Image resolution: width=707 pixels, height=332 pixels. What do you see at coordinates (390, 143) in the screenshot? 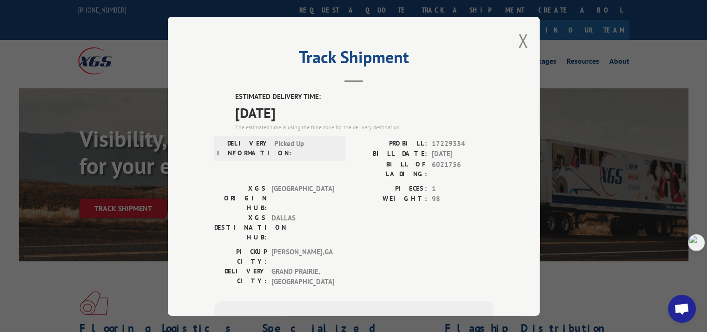
I see `label: PROBILL:` at bounding box center [390, 143].